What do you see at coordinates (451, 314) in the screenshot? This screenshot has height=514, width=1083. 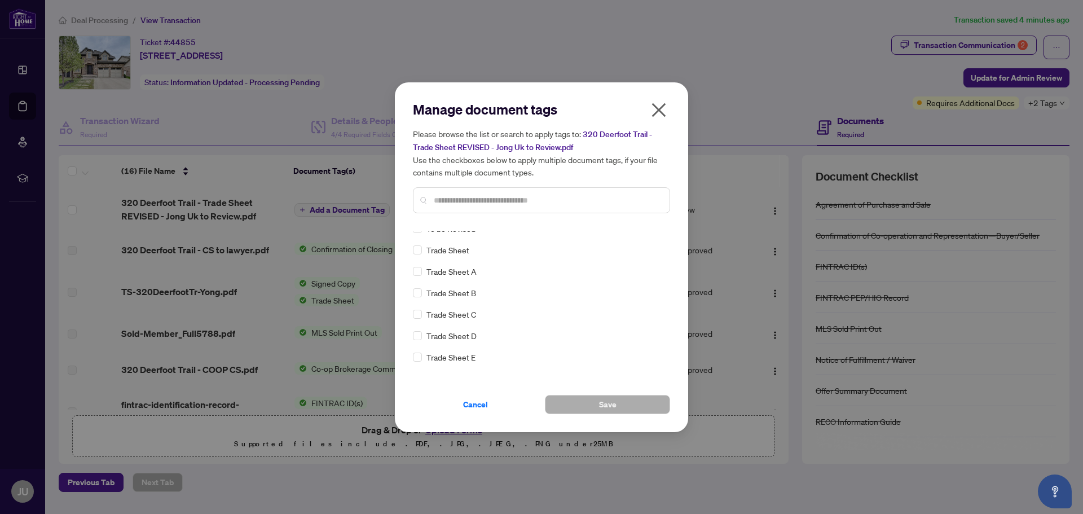 I see `span: Trade Sheet C` at bounding box center [451, 314].